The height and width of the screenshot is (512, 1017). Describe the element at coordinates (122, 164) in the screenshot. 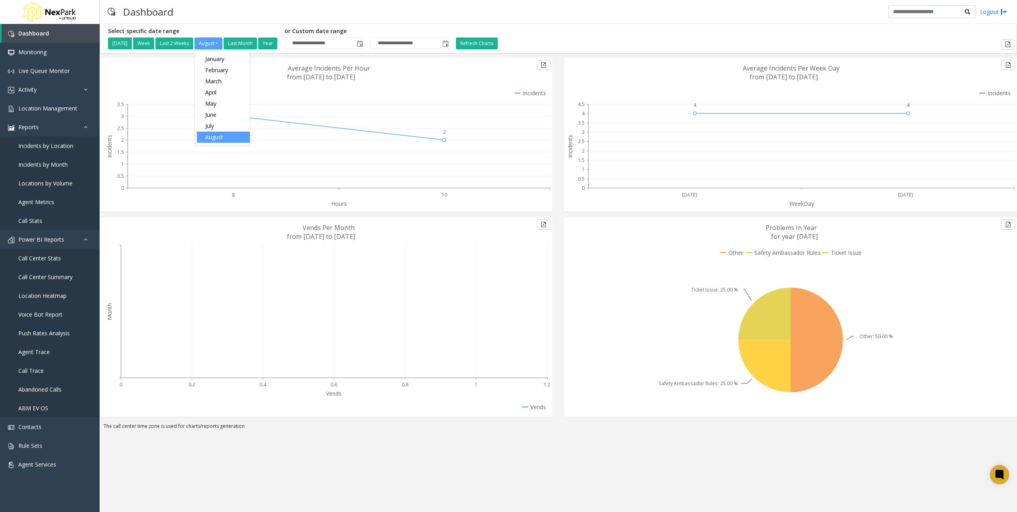

I see `text: 1` at that location.